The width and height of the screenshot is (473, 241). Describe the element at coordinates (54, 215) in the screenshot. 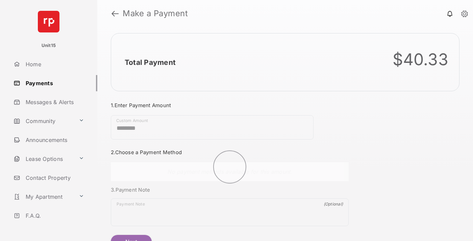

I see `a: F.A.Q.` at that location.